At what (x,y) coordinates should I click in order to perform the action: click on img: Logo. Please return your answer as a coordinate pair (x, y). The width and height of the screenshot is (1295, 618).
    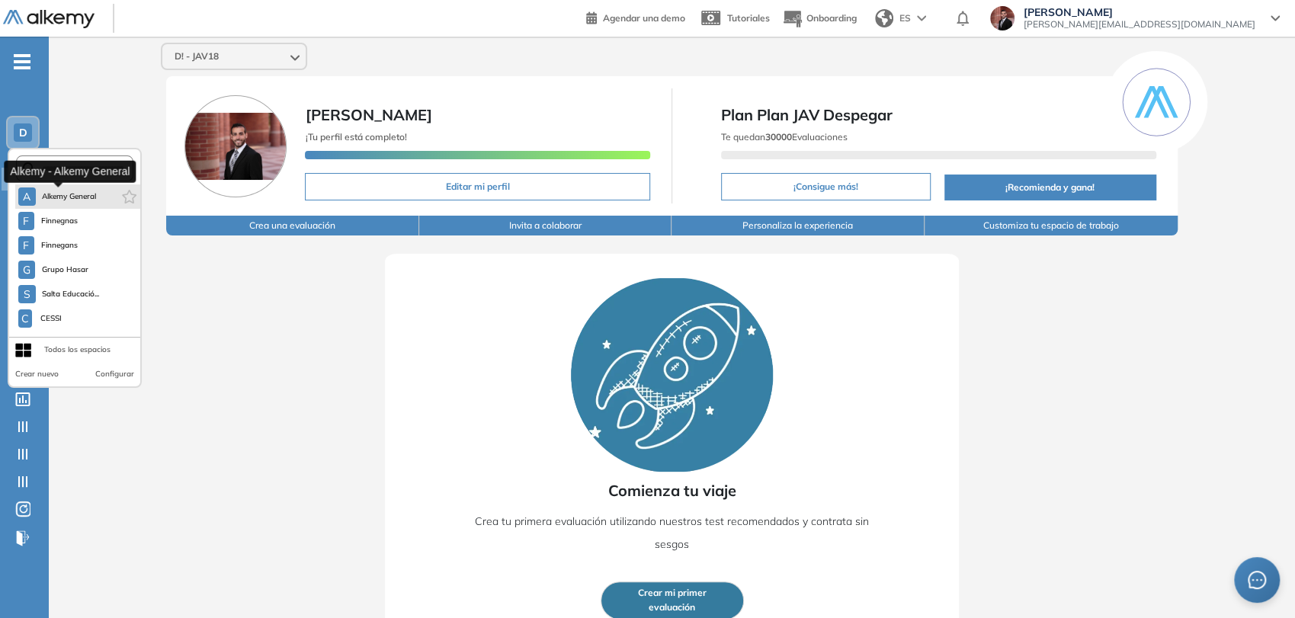
    Looking at the image, I should click on (49, 19).